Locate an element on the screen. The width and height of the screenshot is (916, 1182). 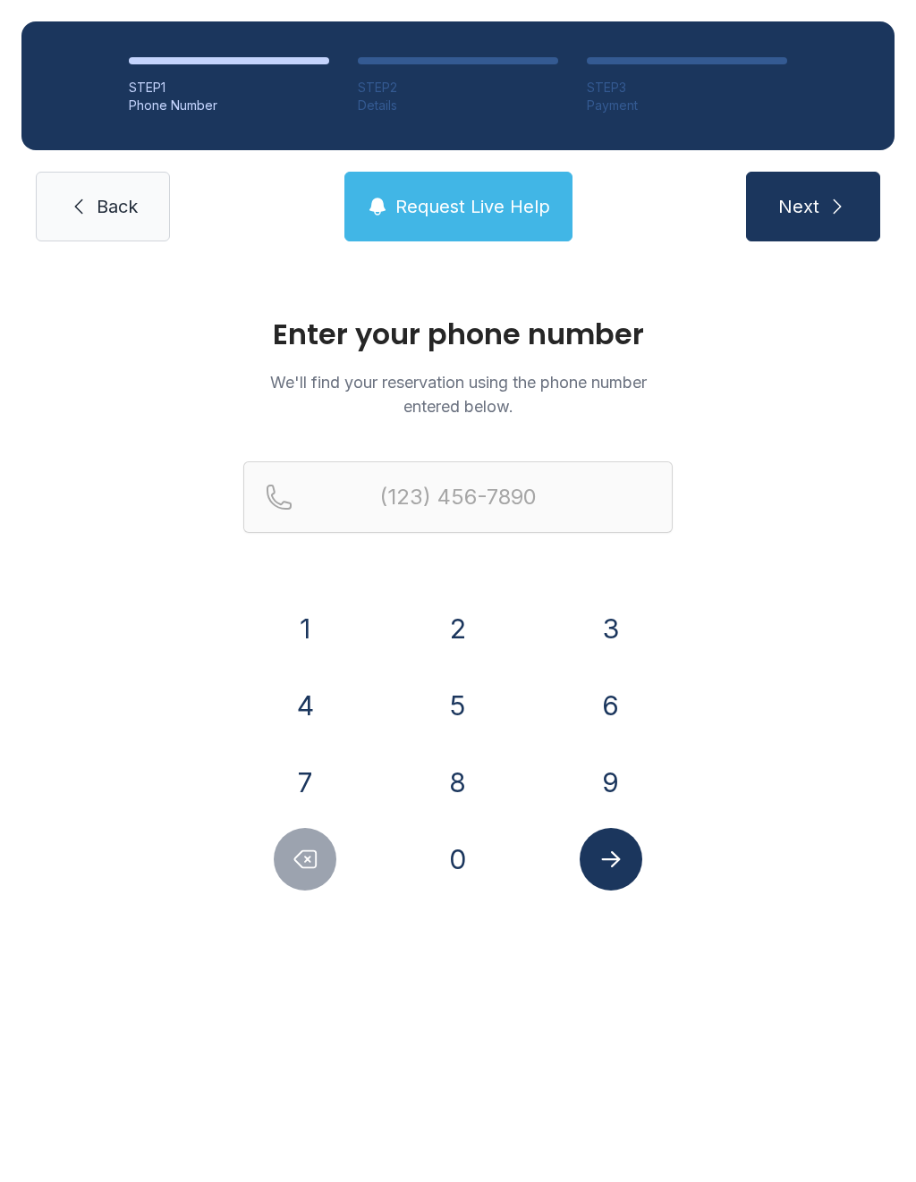
button: 9 is located at coordinates (611, 783).